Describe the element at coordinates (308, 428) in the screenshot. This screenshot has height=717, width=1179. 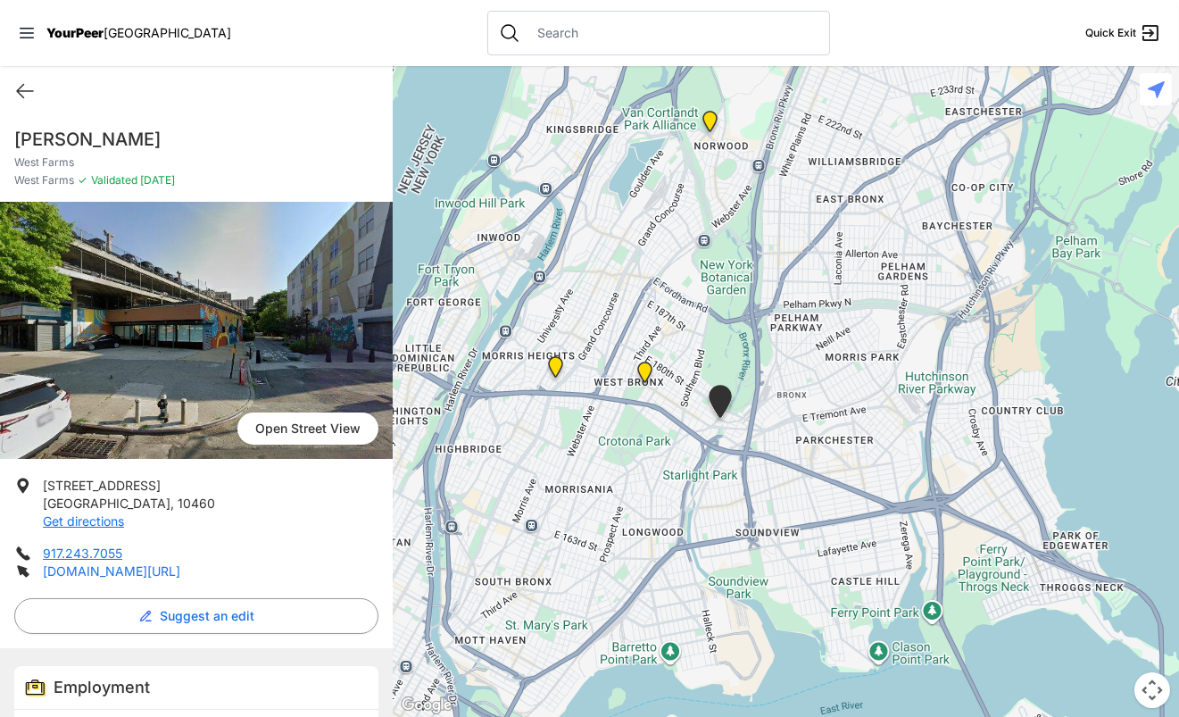
I see `span: Open Street View` at that location.